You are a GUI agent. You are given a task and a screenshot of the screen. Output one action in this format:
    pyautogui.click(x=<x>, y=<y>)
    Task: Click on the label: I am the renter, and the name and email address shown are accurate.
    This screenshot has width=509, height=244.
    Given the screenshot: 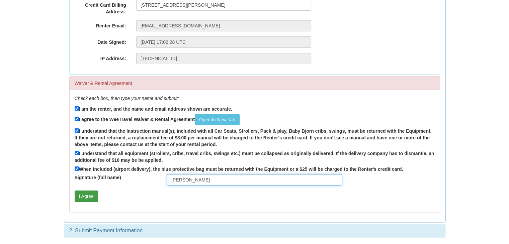 What is the action you would take?
    pyautogui.click(x=153, y=109)
    